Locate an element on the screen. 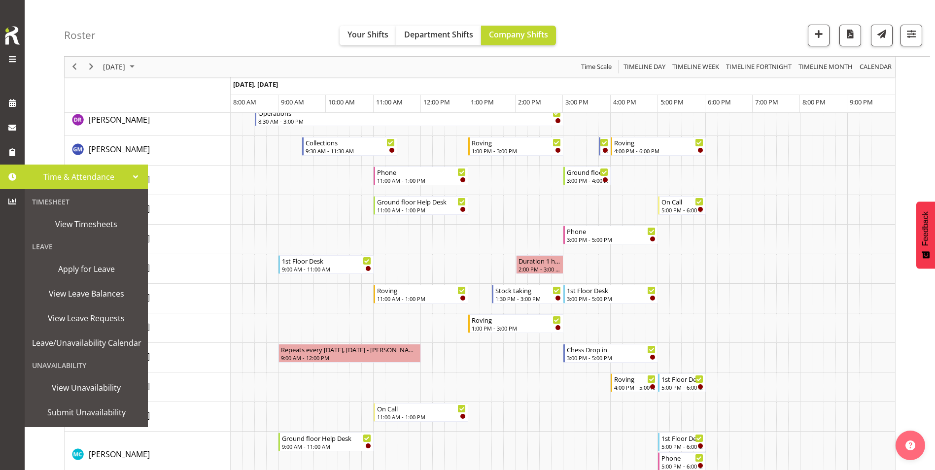 The height and width of the screenshot is (470, 935). a: View Leave Requests is located at coordinates (86, 318).